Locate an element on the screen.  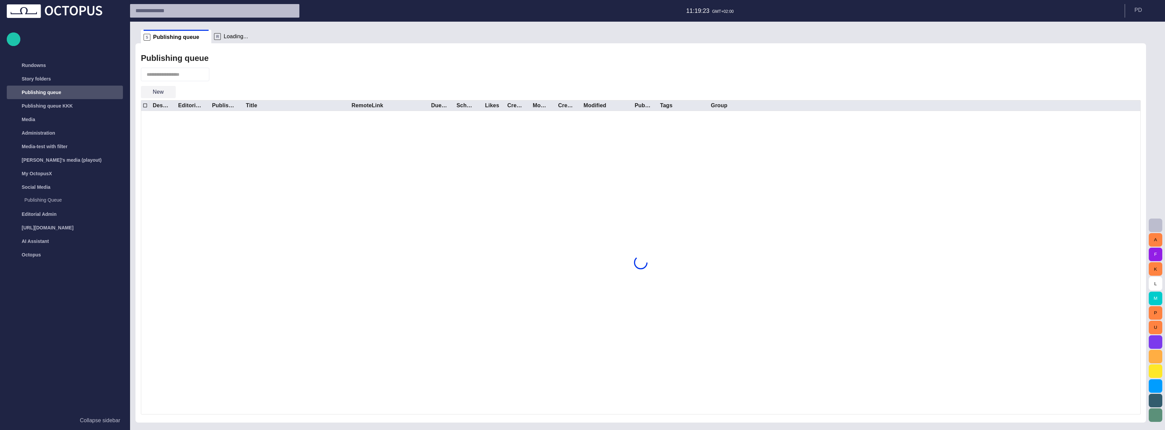
button: L is located at coordinates (1156, 284).